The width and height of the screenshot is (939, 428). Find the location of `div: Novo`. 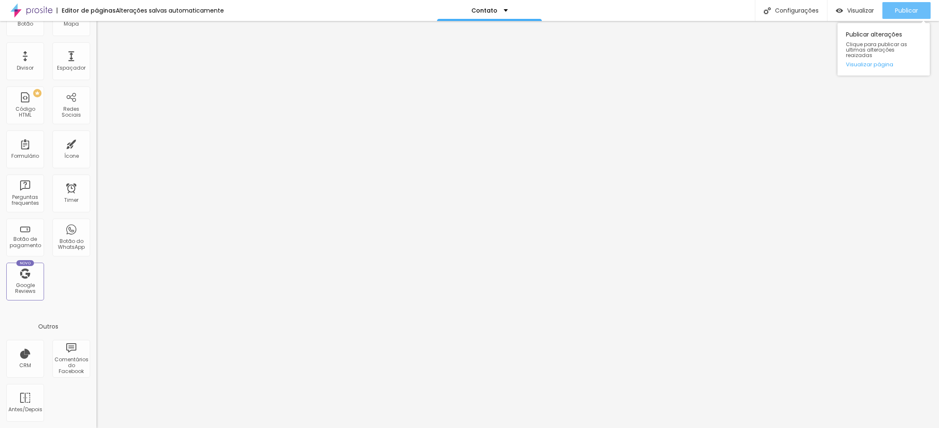

div: Novo is located at coordinates (25, 263).